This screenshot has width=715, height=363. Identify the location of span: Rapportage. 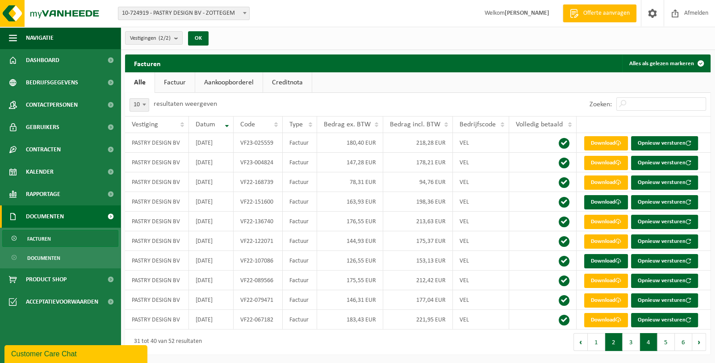
(43, 194).